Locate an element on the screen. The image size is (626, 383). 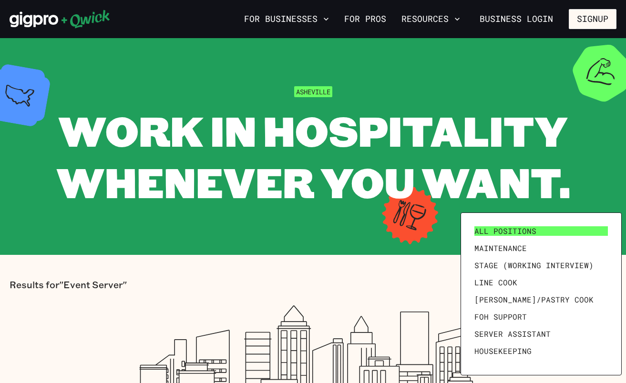
span: All Positions is located at coordinates (505, 231).